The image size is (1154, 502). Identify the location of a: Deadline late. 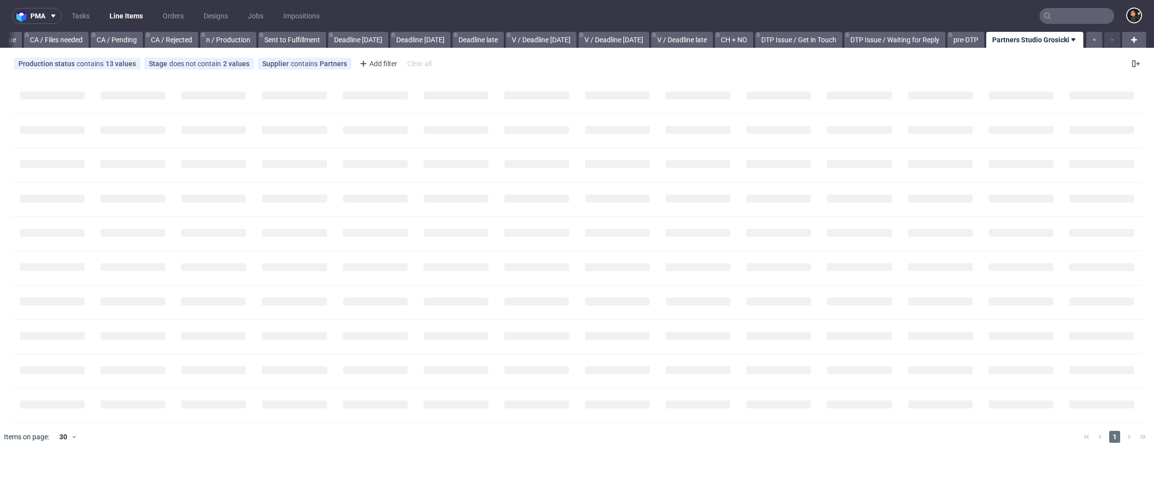
(478, 40).